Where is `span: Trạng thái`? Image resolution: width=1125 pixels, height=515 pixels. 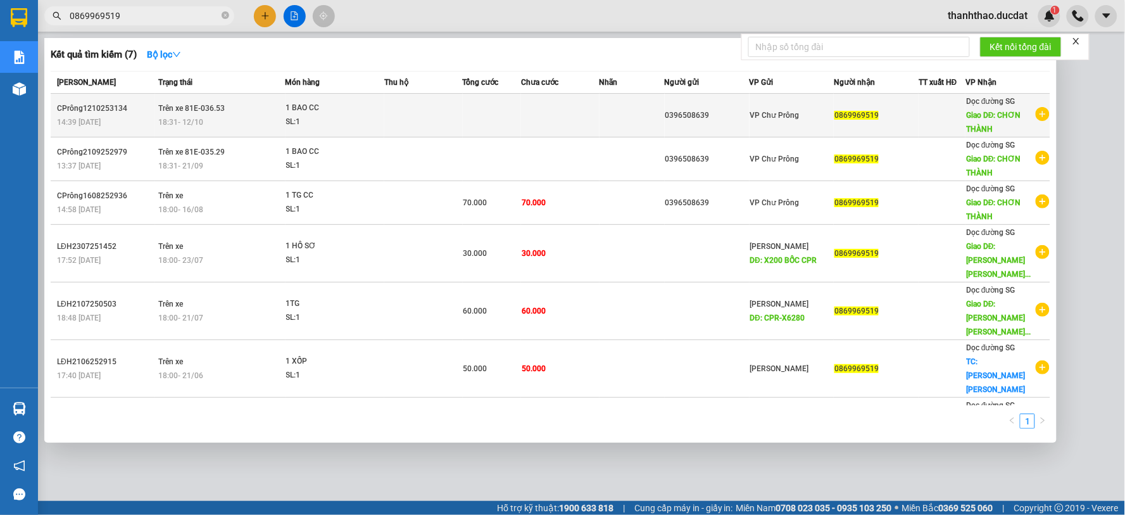
span: Trạng thái is located at coordinates (175, 82).